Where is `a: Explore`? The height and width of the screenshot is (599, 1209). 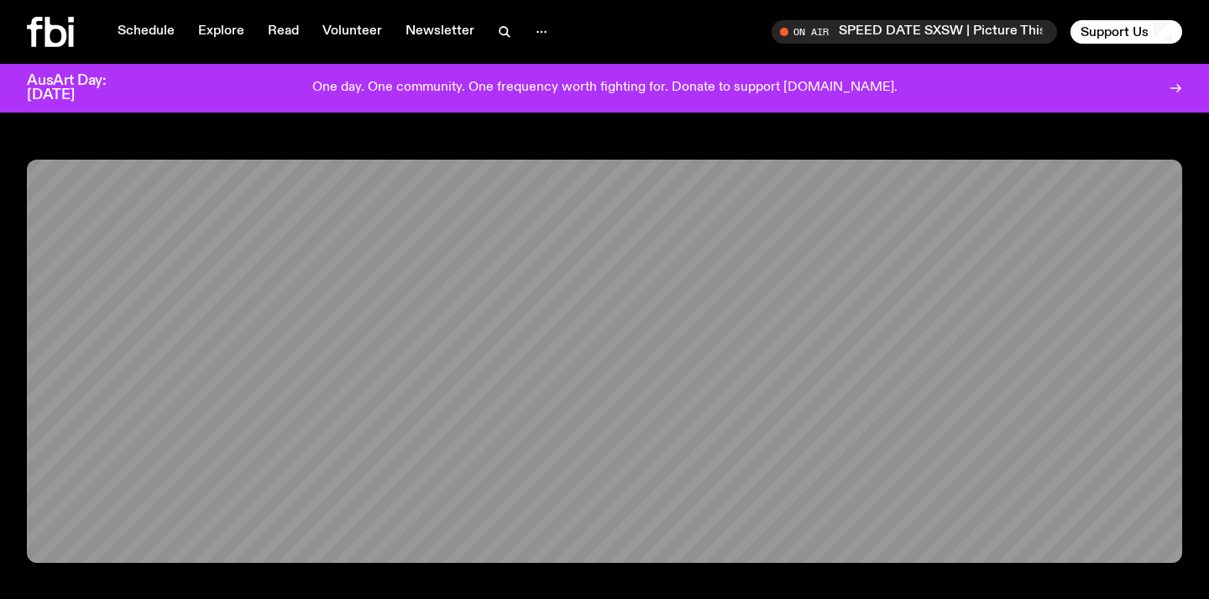 a: Explore is located at coordinates (221, 32).